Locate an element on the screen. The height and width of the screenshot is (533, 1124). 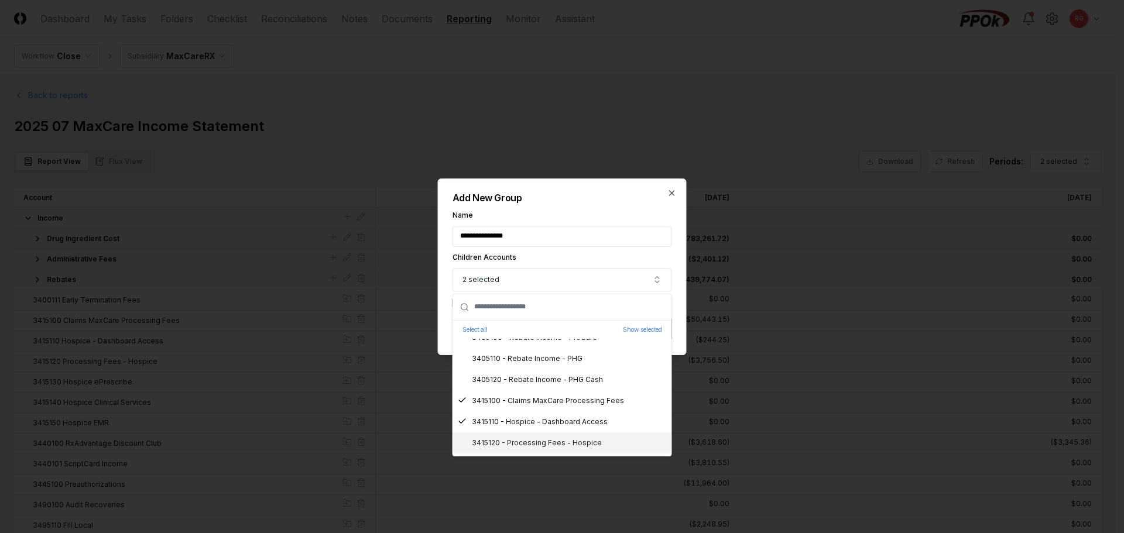
label: Name is located at coordinates (562, 215).